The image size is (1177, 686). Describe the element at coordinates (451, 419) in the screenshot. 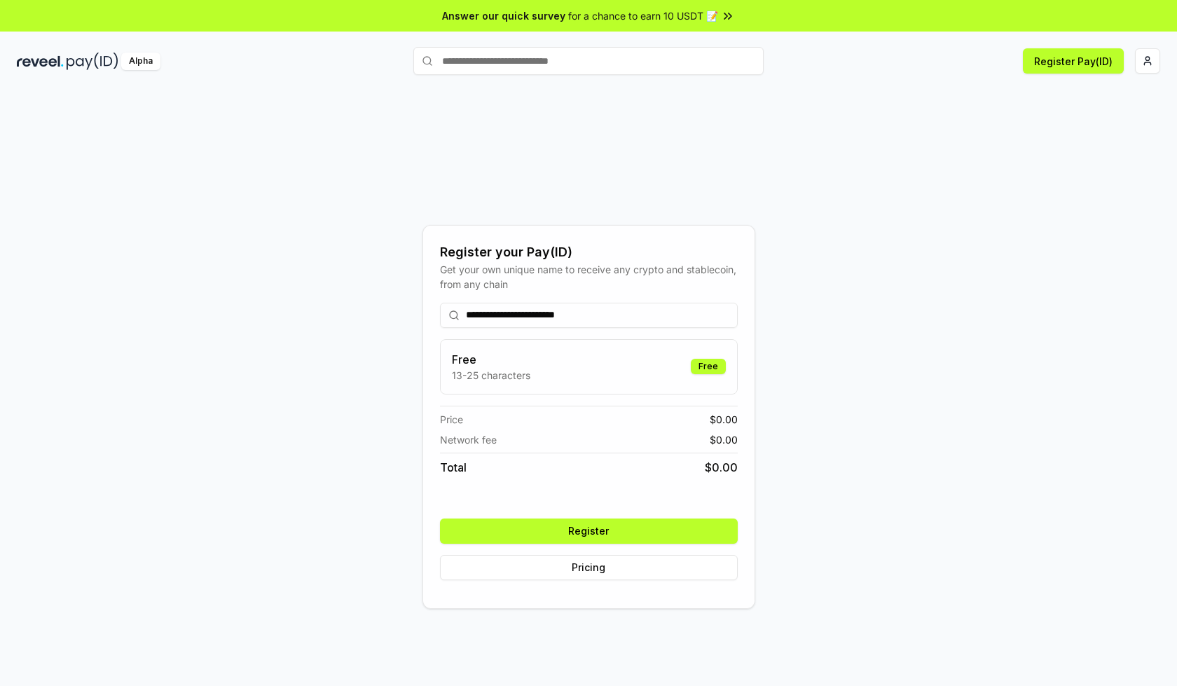

I see `span: Price` at that location.